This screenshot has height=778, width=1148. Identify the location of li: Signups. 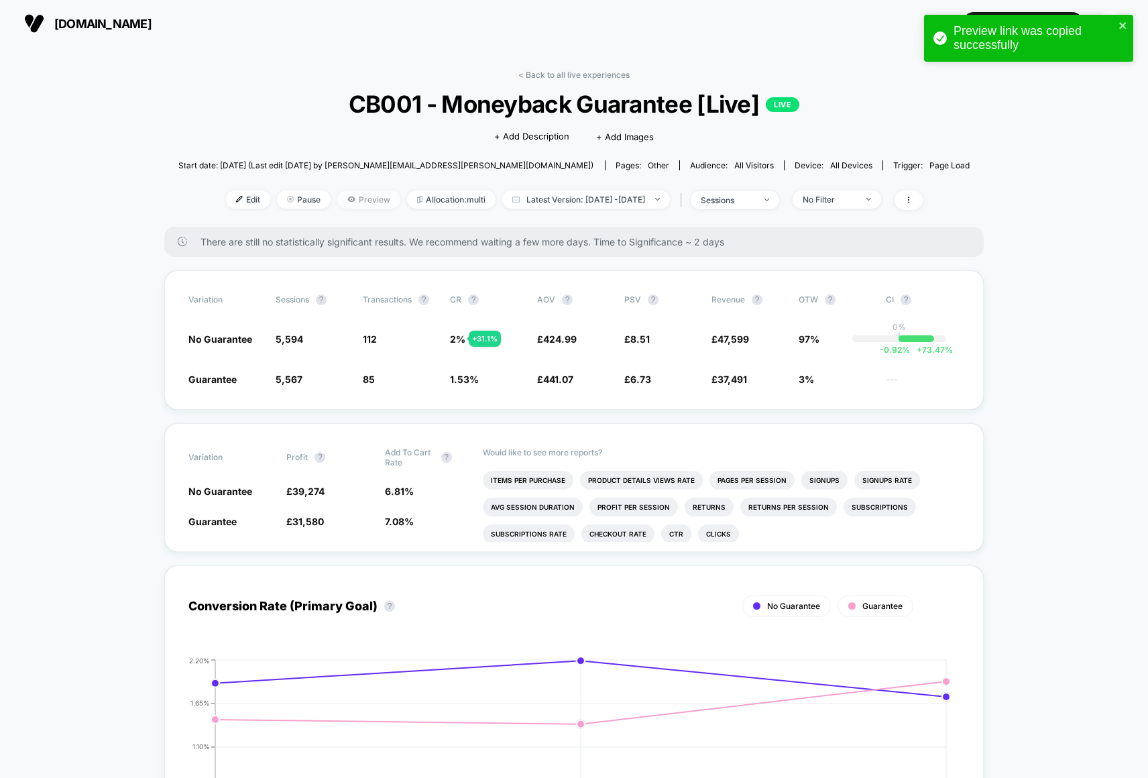
(824, 480).